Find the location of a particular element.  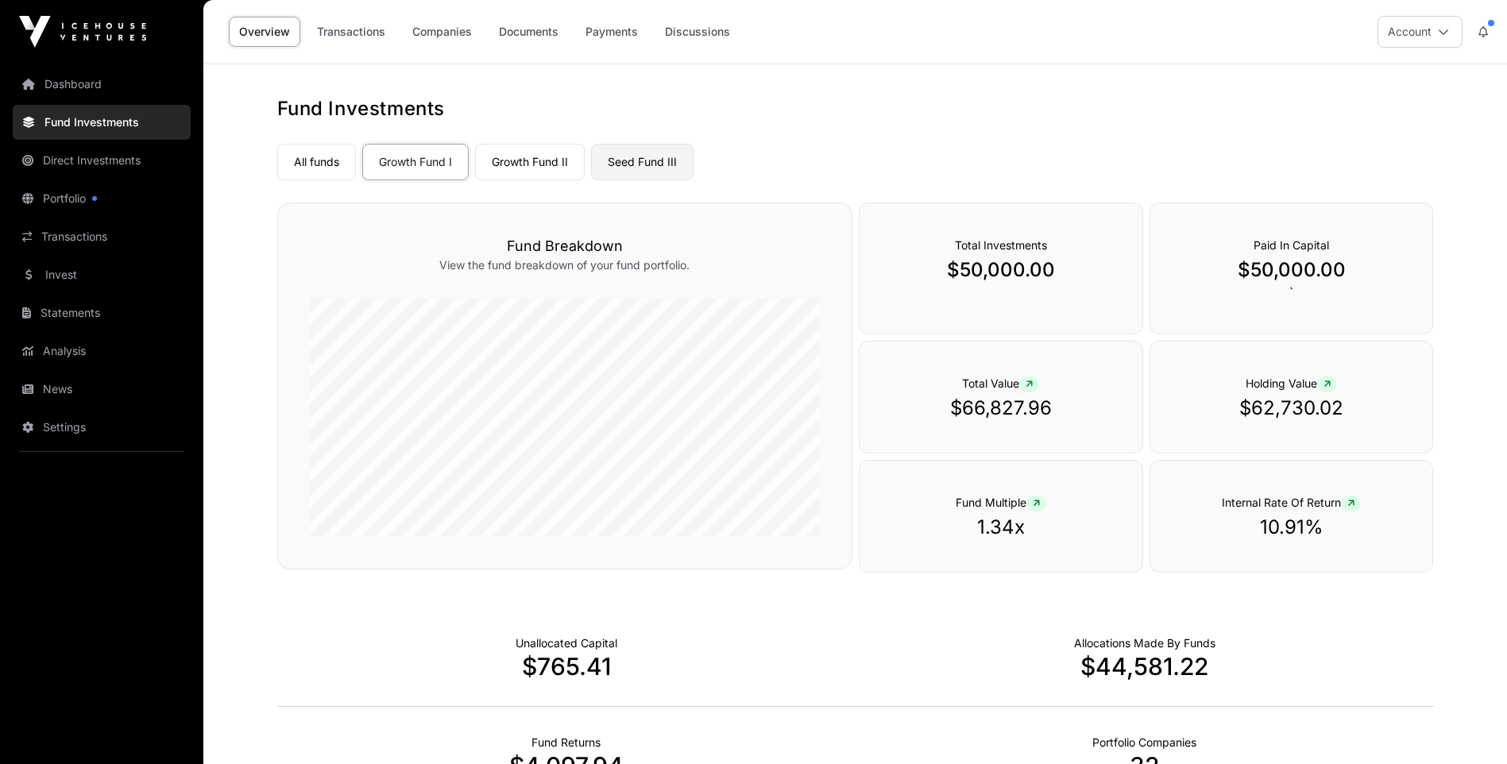

img: Icehouse Ventures Logo is located at coordinates (83, 32).